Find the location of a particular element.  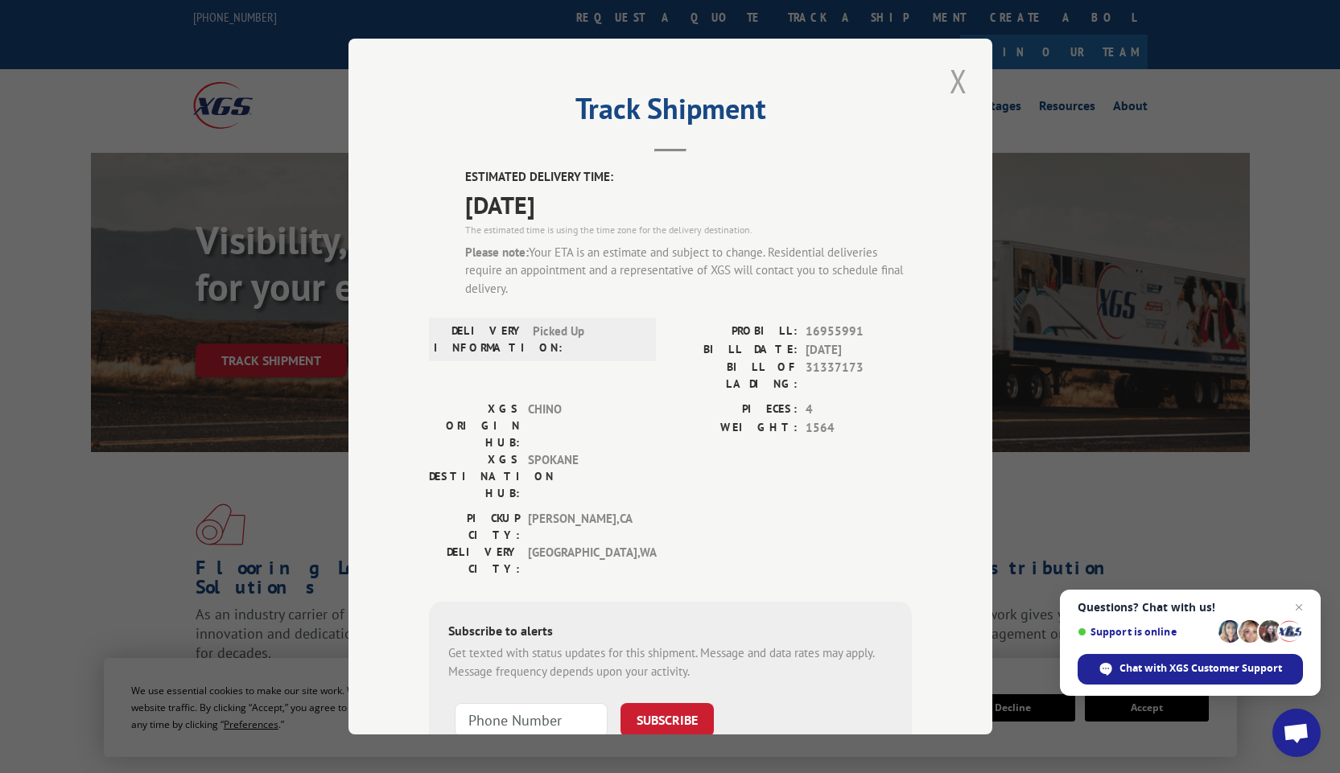

label: WEIGHT: is located at coordinates (734, 428).